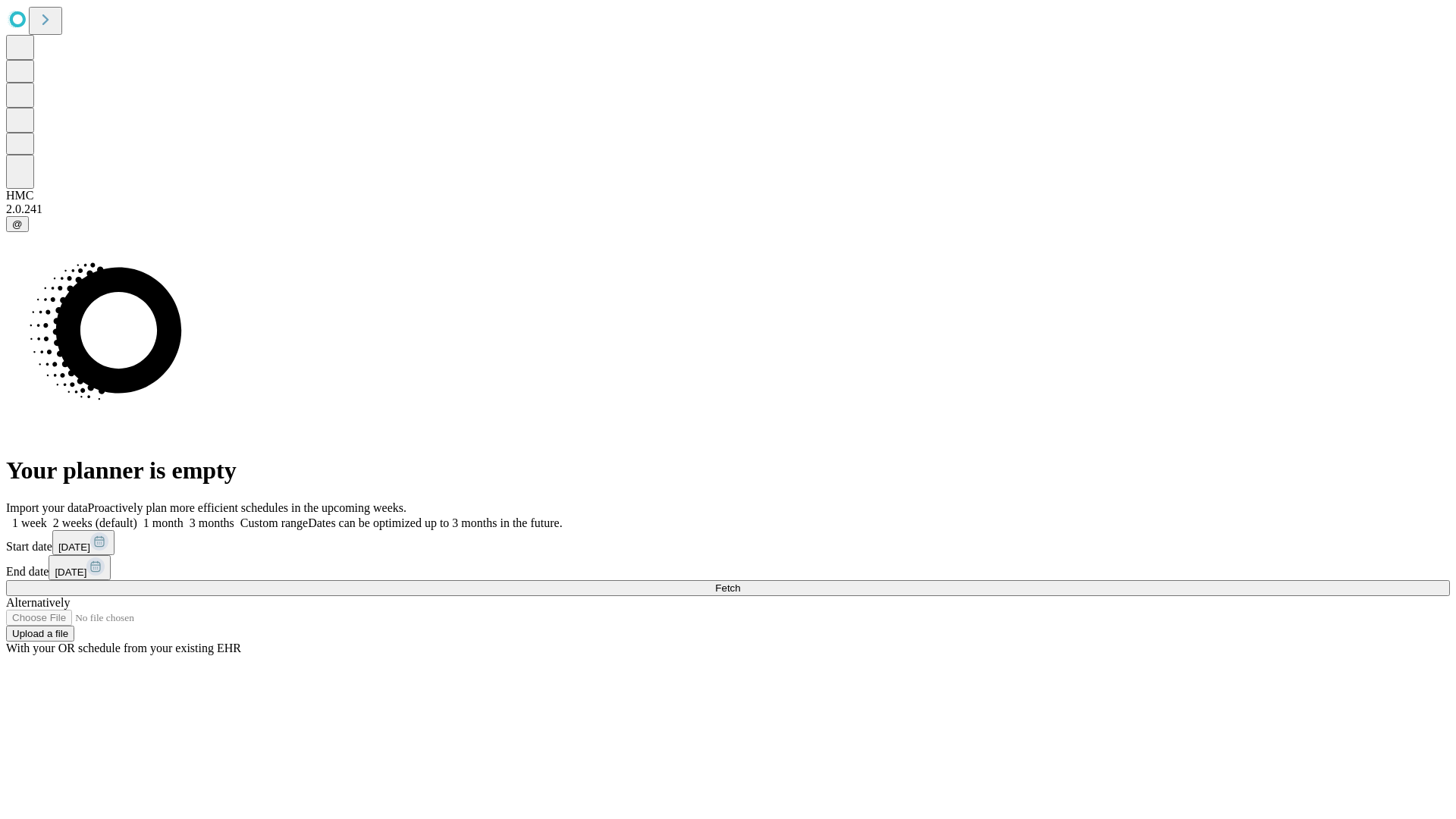 The width and height of the screenshot is (1456, 819). Describe the element at coordinates (47, 507) in the screenshot. I see `span: Import your data` at that location.